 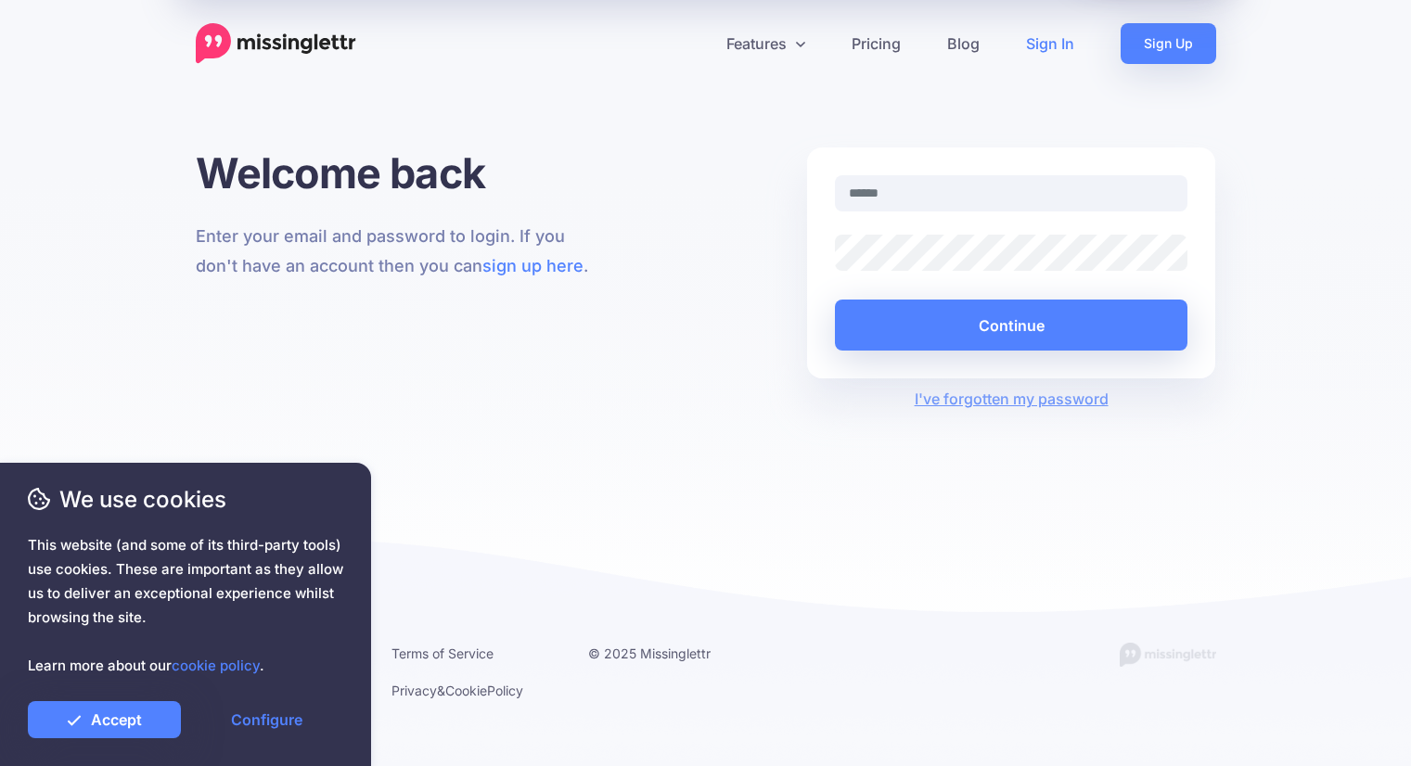 What do you see at coordinates (476, 690) in the screenshot?
I see `li: & Policy` at bounding box center [476, 690].